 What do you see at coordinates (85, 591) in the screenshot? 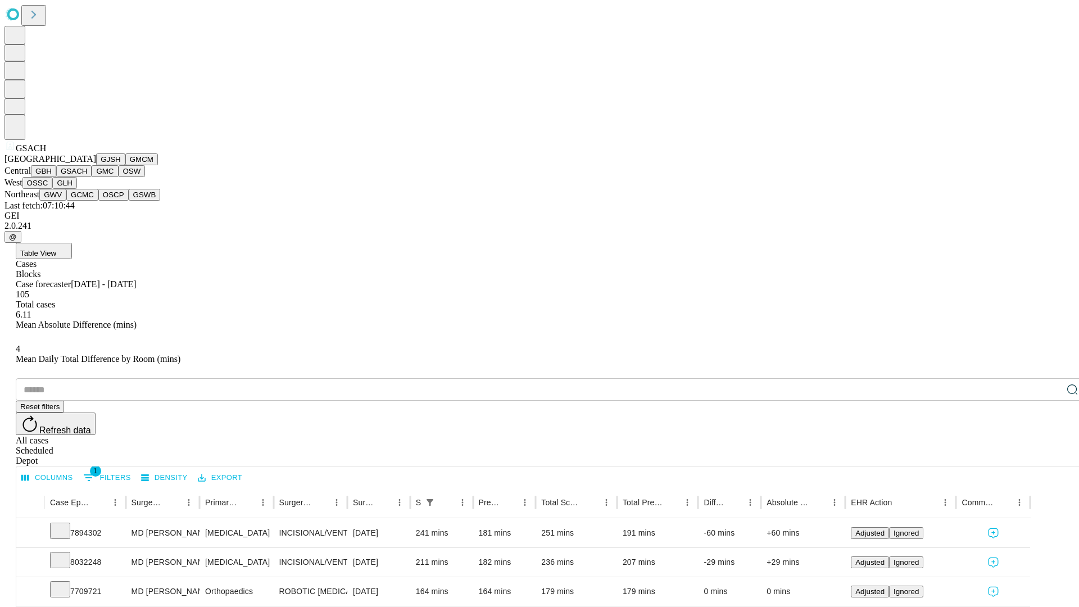
I see `div: 7709721` at bounding box center [85, 591].